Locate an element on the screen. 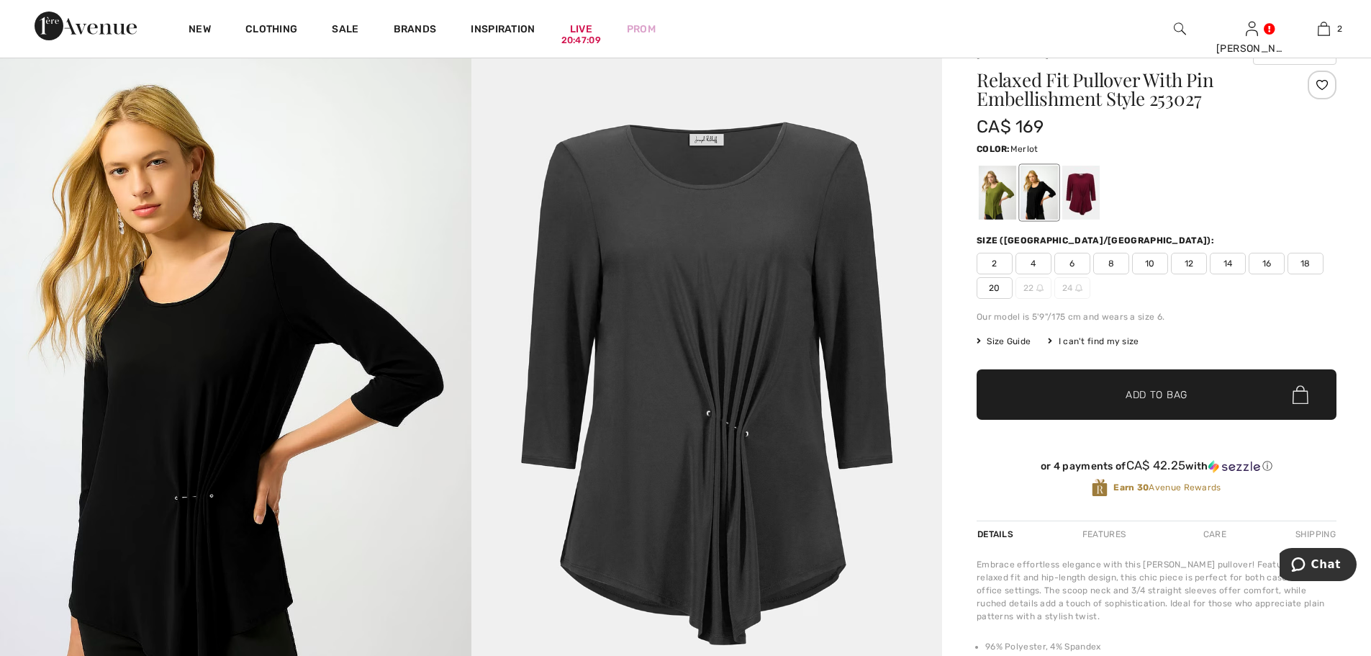  a: 1ère Avenue is located at coordinates (86, 26).